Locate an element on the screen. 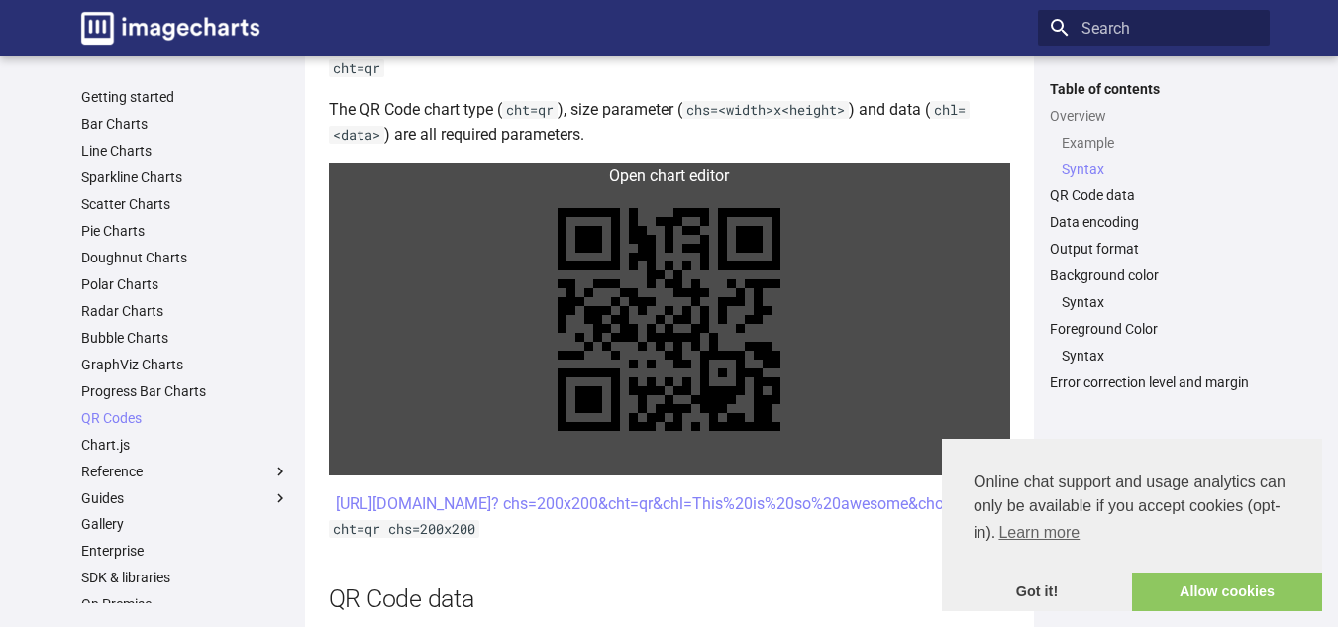  a: Data encoding is located at coordinates (1153, 222).